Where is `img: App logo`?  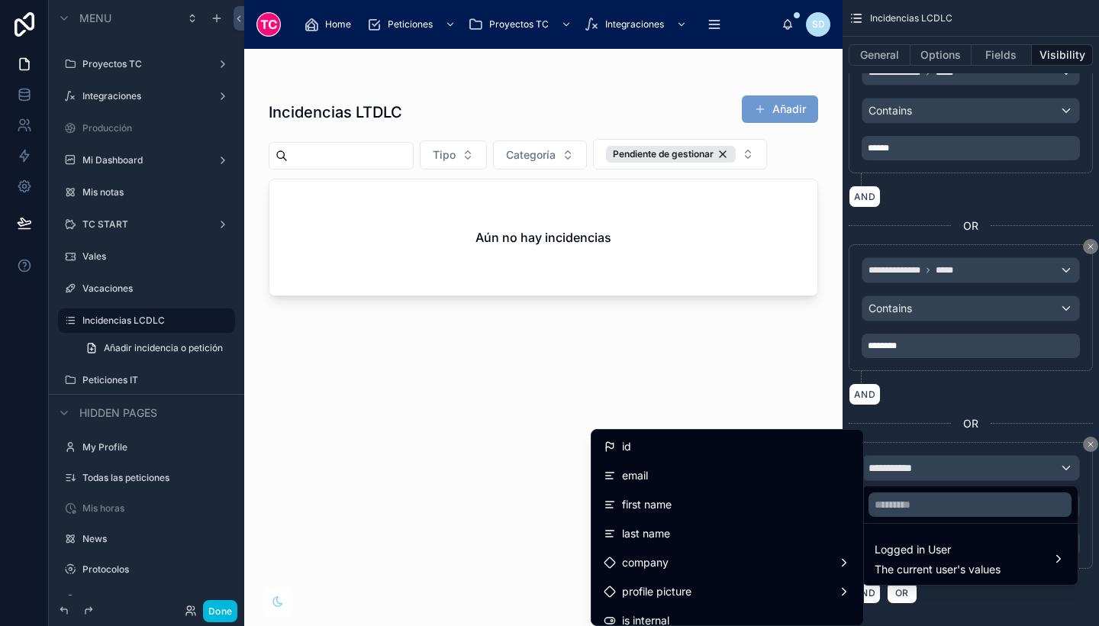 img: App logo is located at coordinates (269, 24).